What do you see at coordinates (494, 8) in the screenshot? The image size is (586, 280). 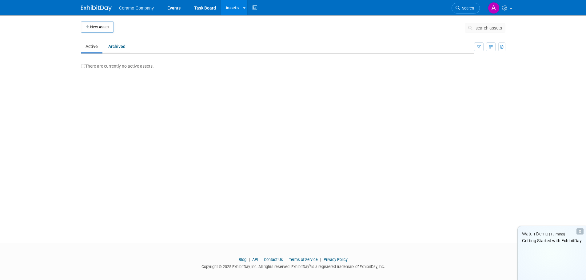 I see `img: Ayesha Begum` at bounding box center [494, 8].